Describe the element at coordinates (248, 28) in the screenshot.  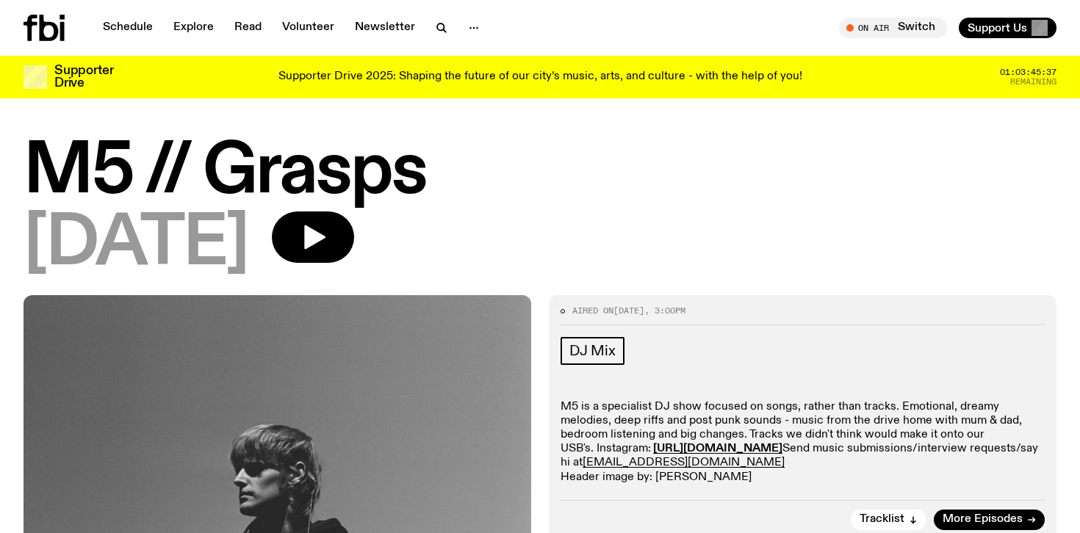
I see `a: Read` at that location.